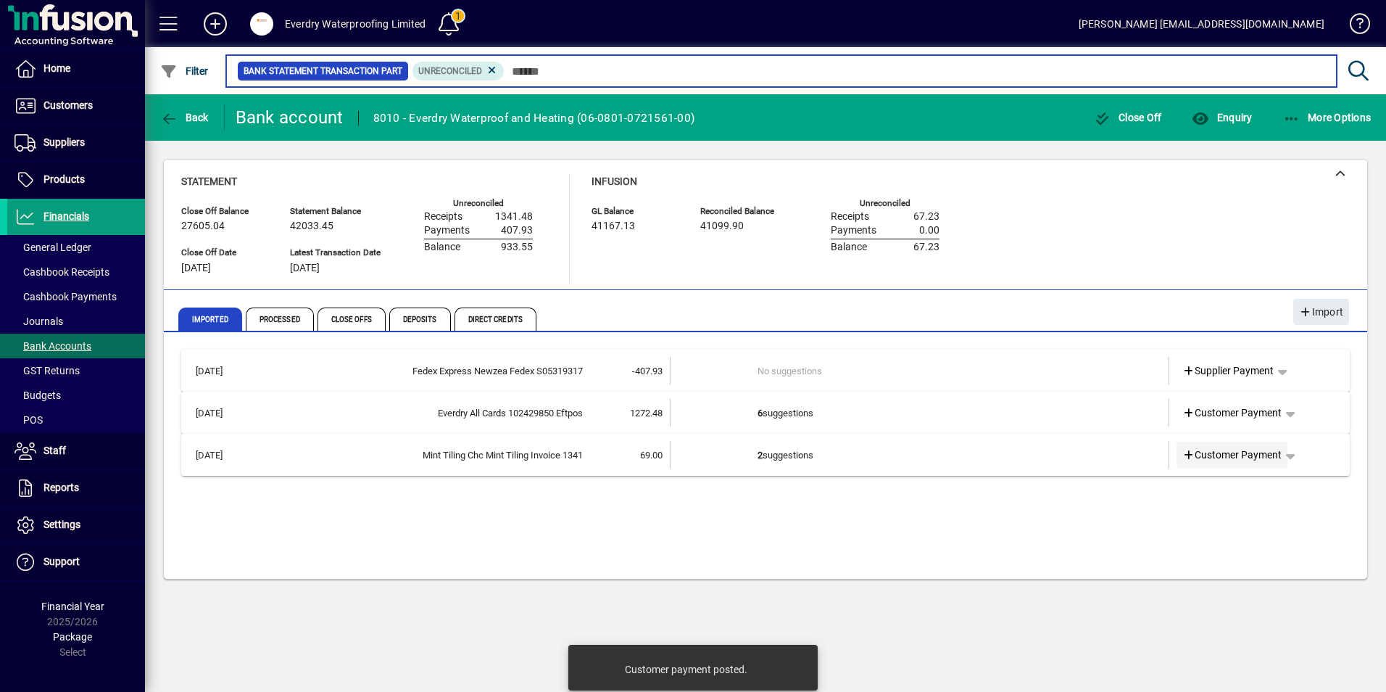  Describe the element at coordinates (203, 226) in the screenshot. I see `span: 27605.04` at that location.